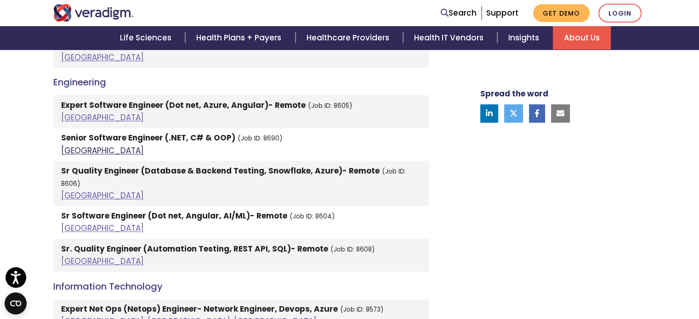 This screenshot has height=319, width=699. What do you see at coordinates (352, 250) in the screenshot?
I see `small: (Job ID: 8608)` at bounding box center [352, 250].